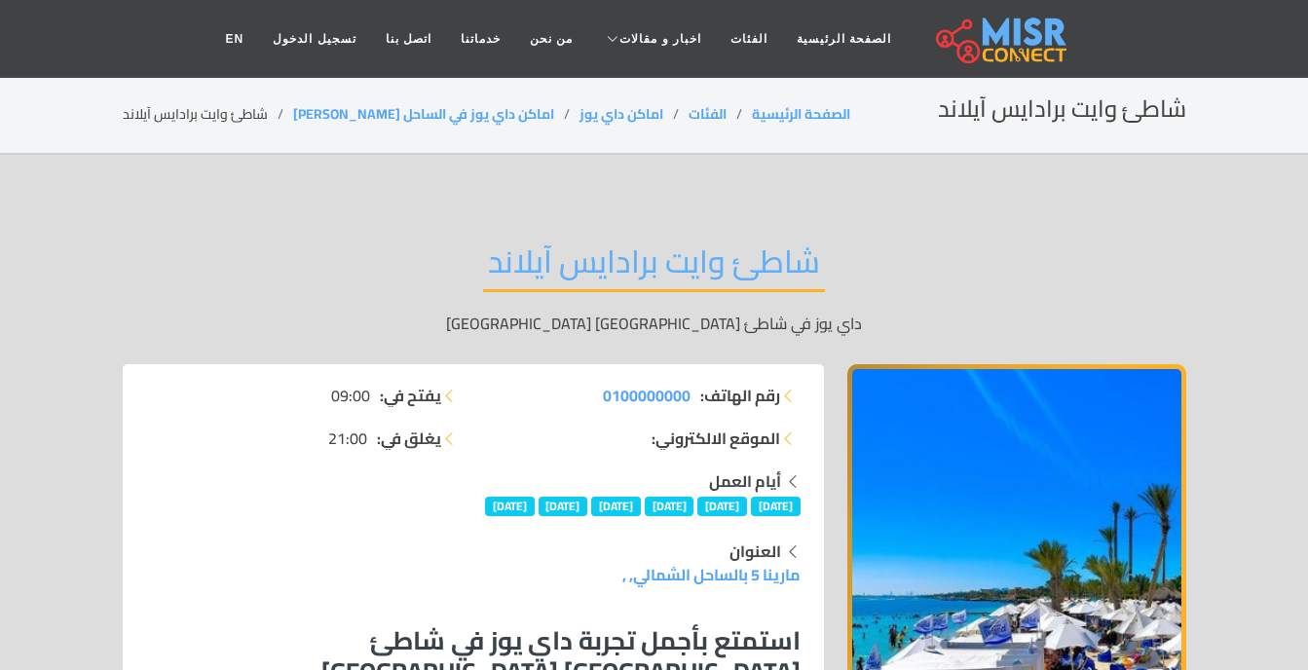  Describe the element at coordinates (647, 395) in the screenshot. I see `span: 0100000000` at that location.